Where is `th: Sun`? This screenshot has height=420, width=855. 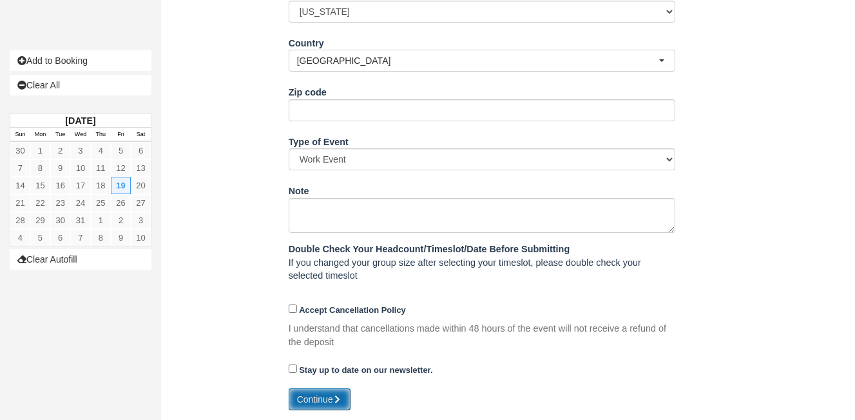
th: Sun is located at coordinates (20, 135).